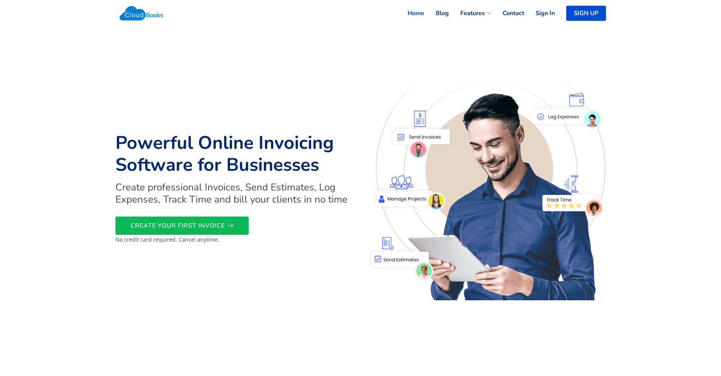 The height and width of the screenshot is (376, 721). What do you see at coordinates (470, 13) in the screenshot?
I see `a: Features` at bounding box center [470, 13].